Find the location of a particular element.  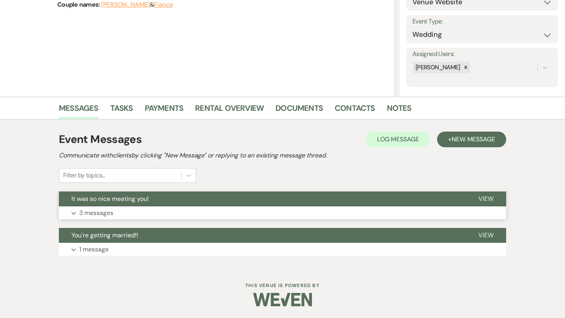

button: Fiance is located at coordinates (163, 5).